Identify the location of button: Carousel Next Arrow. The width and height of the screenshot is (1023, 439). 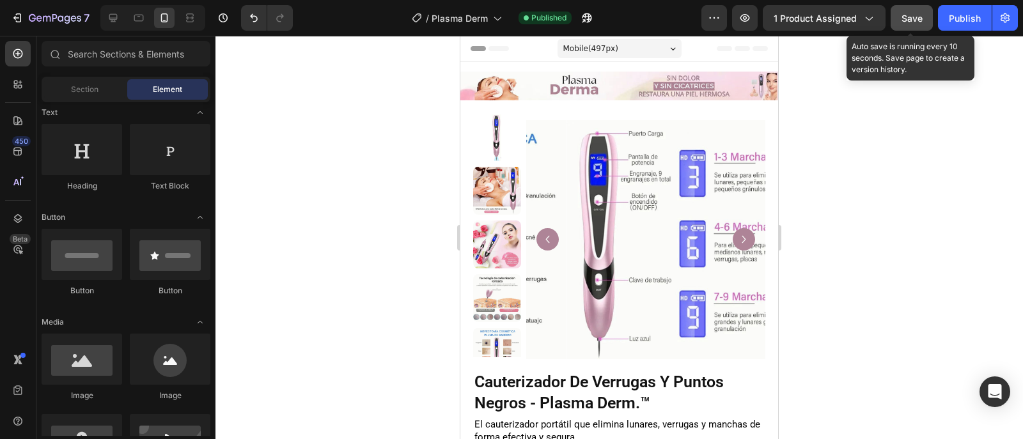
(283, 203).